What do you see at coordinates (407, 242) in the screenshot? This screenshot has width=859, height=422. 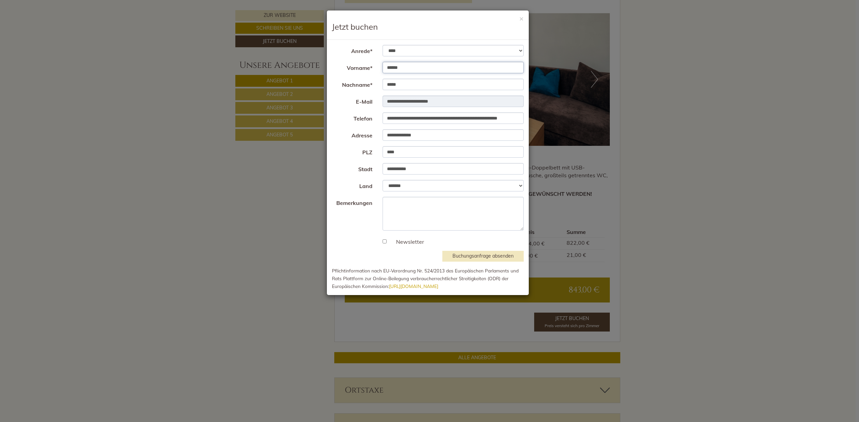 I see `label: Newsletter` at bounding box center [407, 242].